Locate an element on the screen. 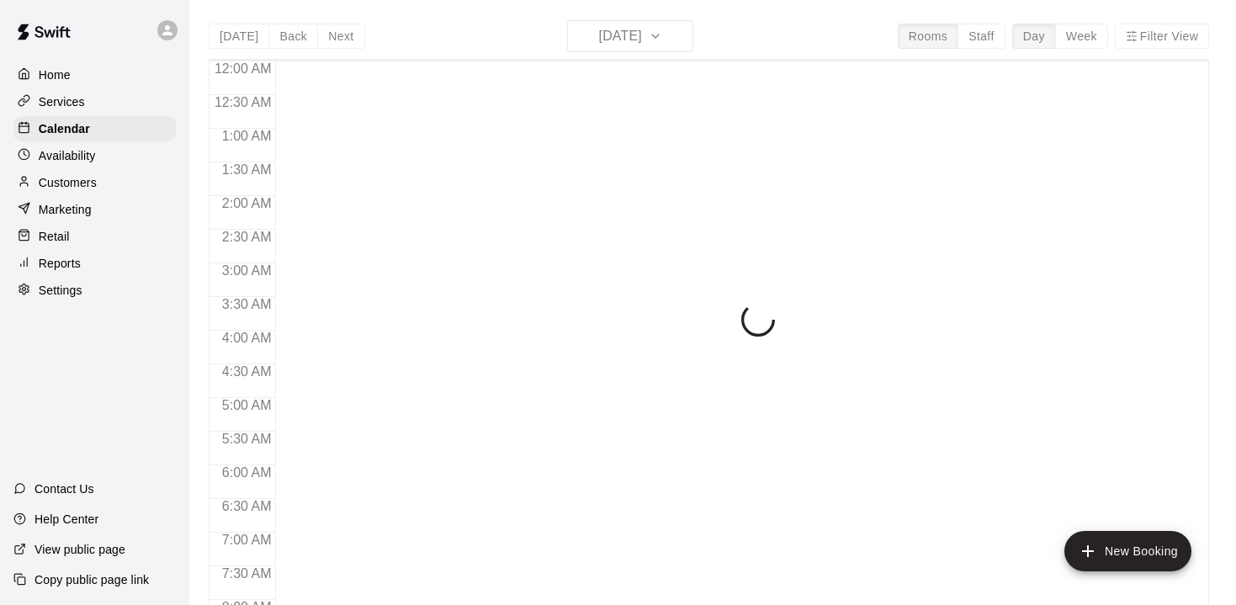 Image resolution: width=1236 pixels, height=605 pixels. span: 12:30 AM is located at coordinates (243, 102).